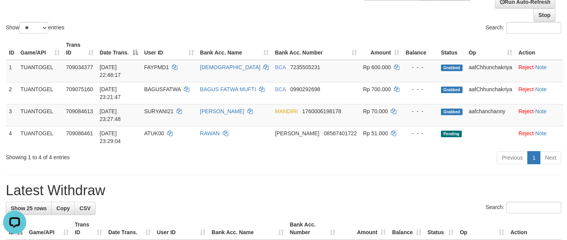  Describe the element at coordinates (12, 115) in the screenshot. I see `td: 3` at that location.